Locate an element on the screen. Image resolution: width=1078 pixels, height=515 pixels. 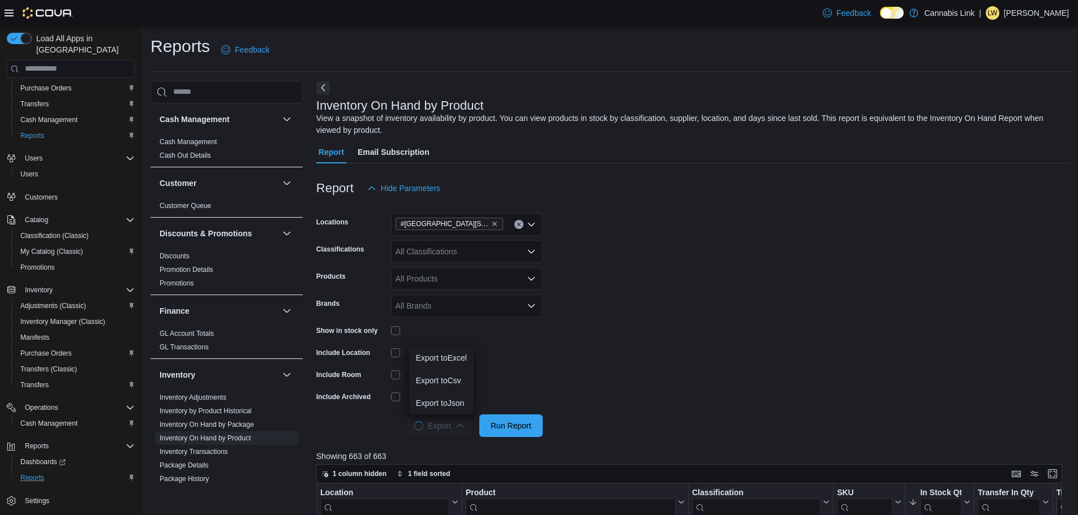
span: Inventory by Product Historical is located at coordinates (205, 411).